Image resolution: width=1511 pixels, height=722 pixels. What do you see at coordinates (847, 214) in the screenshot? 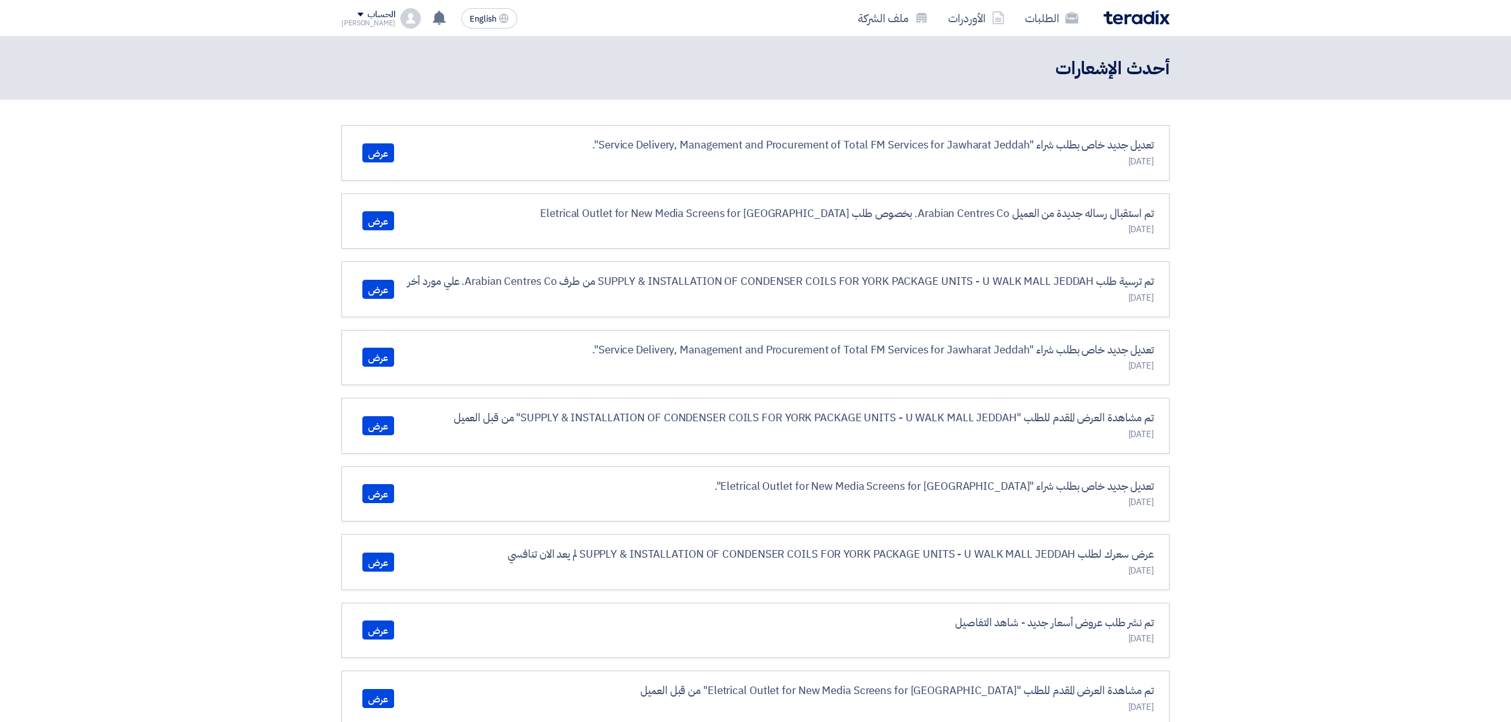
I see `p: تم استقبال رساله جديدة من العميل Arabian Centres Co. بخصوص طلب Eletrical Outlet for New Media Scr...` at bounding box center [847, 214].